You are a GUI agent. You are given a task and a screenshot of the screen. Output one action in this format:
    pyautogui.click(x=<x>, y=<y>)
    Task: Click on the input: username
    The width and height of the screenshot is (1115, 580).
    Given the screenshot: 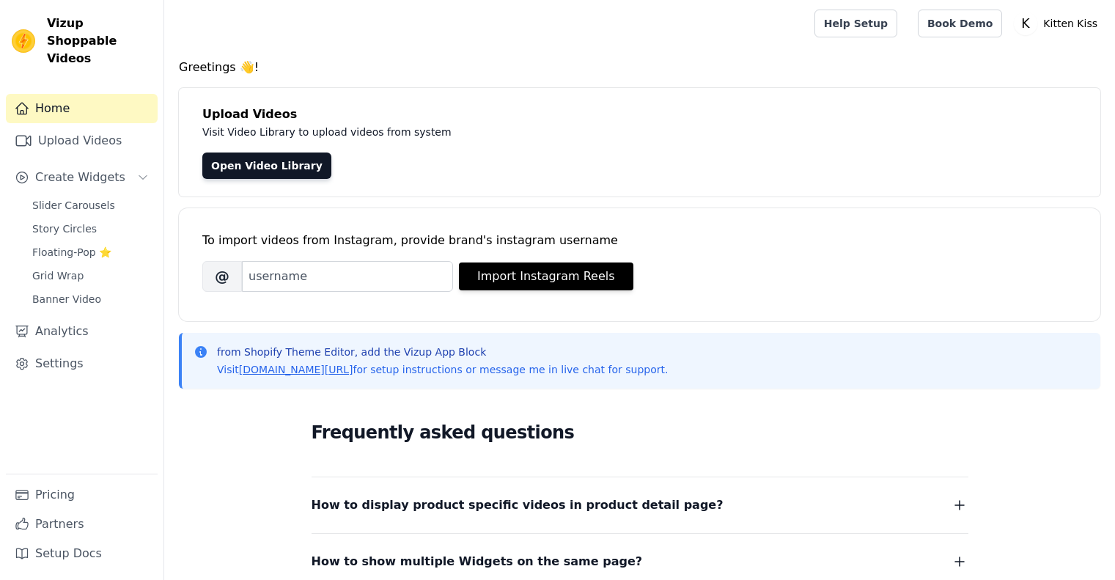 What is the action you would take?
    pyautogui.click(x=348, y=276)
    